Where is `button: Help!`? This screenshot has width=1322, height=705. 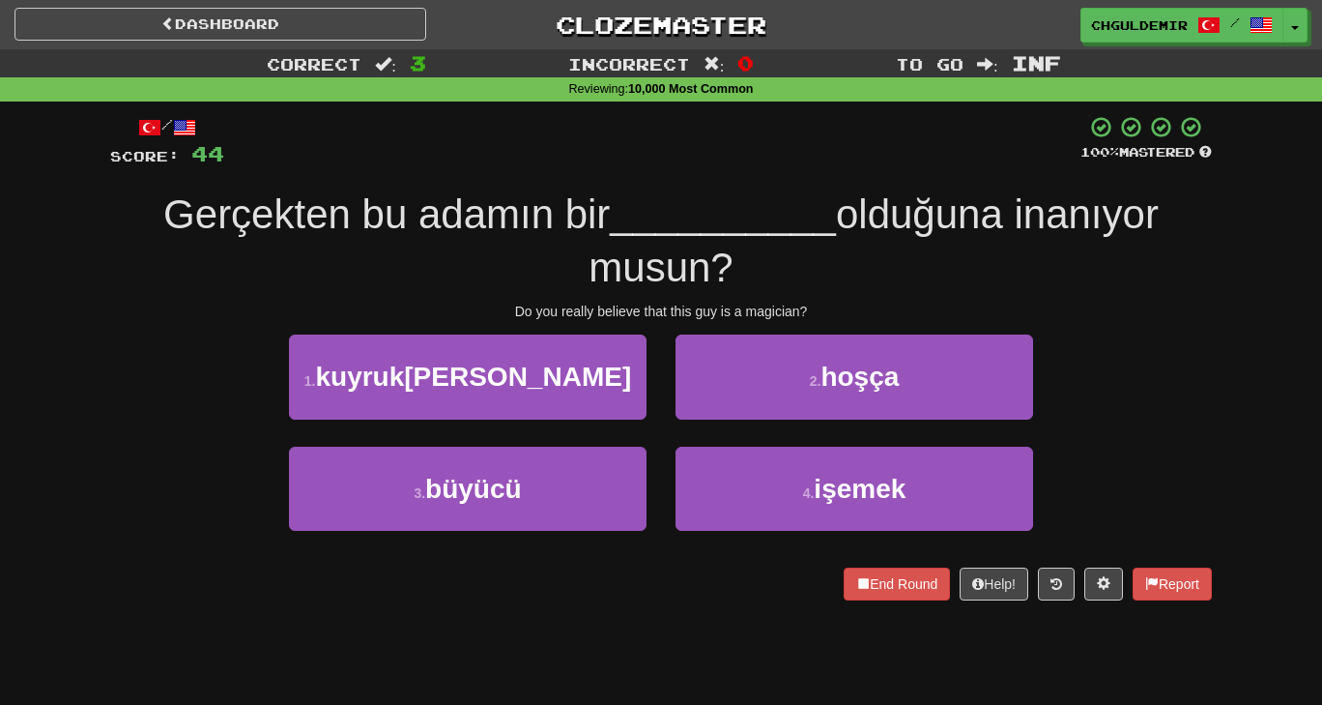
button: Help! is located at coordinates (994, 584).